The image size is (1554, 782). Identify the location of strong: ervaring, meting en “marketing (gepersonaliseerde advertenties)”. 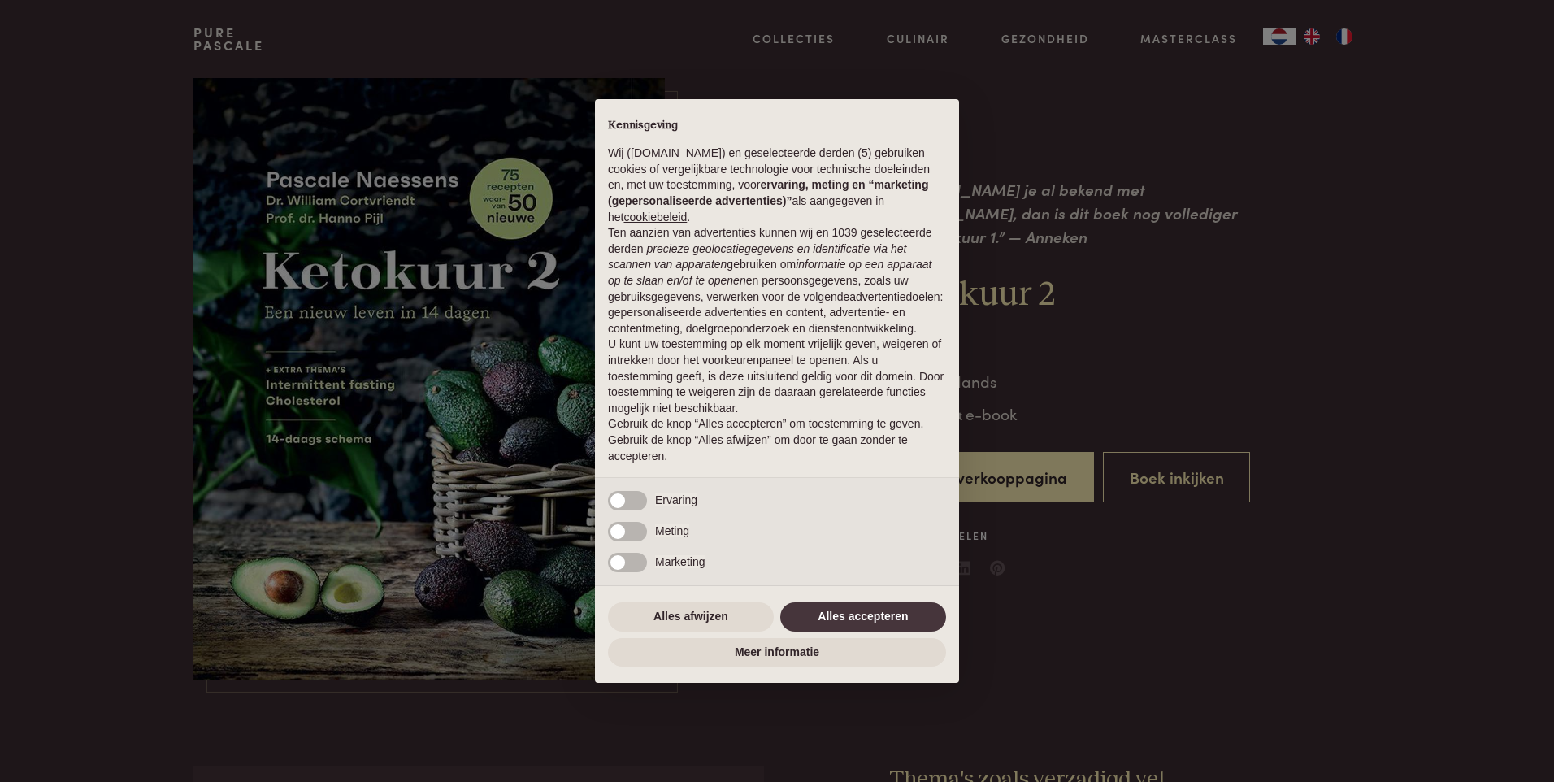
(768, 193).